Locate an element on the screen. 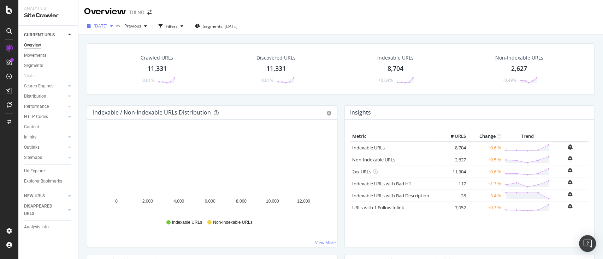  a: Indexable URLs with Bad H1 is located at coordinates (381, 184).